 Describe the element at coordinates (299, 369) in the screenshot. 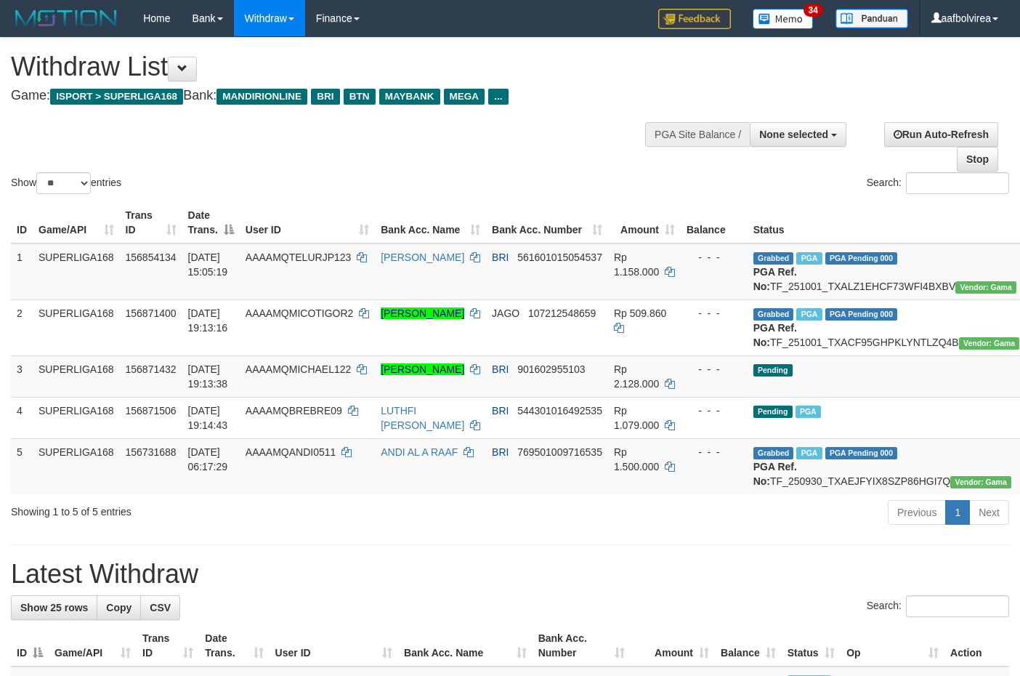

I see `span: AAAAMQMICHAEL122` at that location.